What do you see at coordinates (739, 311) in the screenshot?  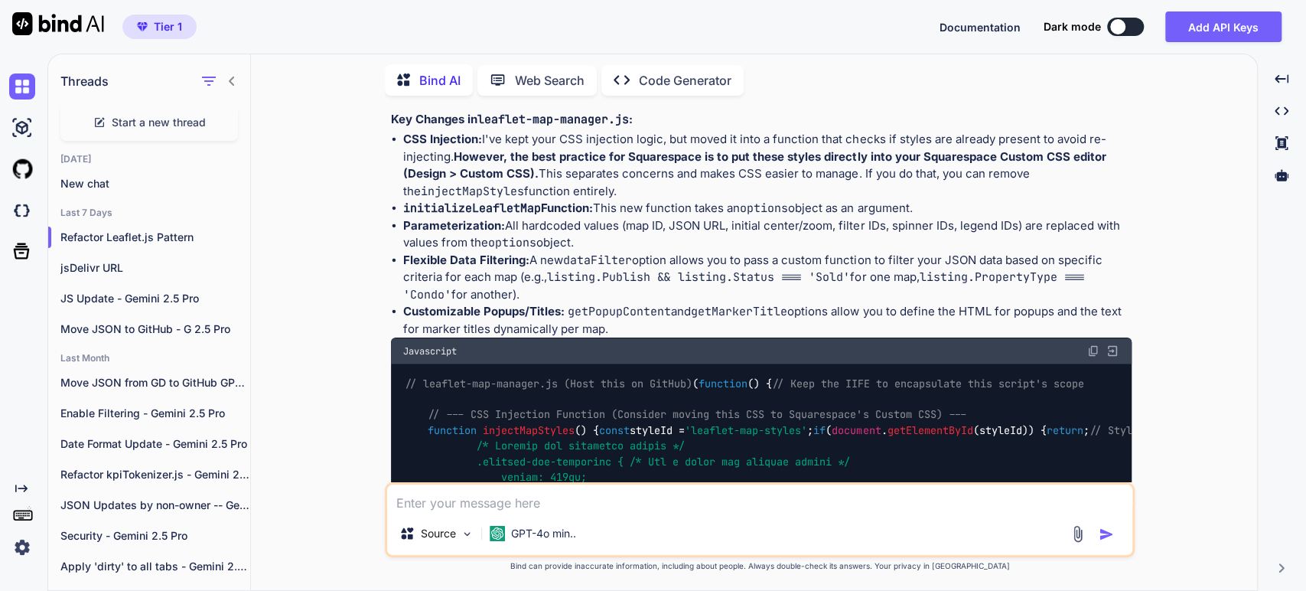 I see `code: getMarkerTitle` at bounding box center [739, 311].